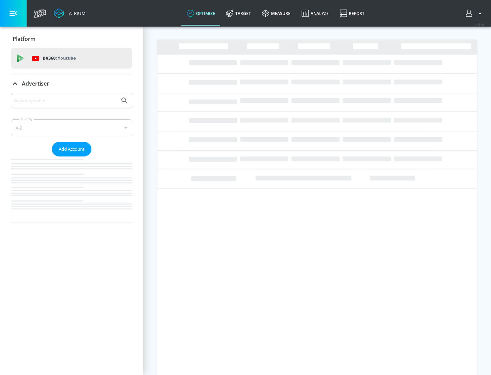 The height and width of the screenshot is (375, 491). Describe the element at coordinates (352, 13) in the screenshot. I see `a: Report` at that location.